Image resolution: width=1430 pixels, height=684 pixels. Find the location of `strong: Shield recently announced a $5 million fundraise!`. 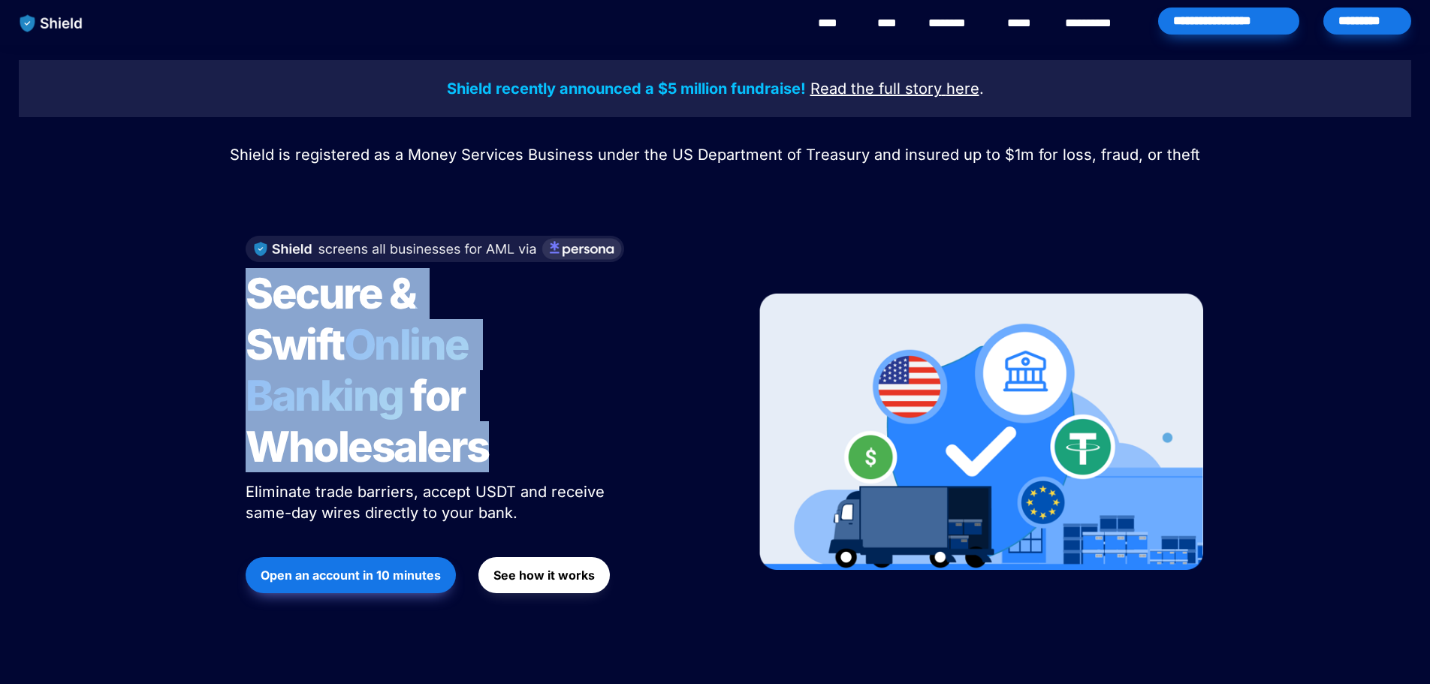

strong: Shield recently announced a $5 million fundraise! is located at coordinates (626, 89).